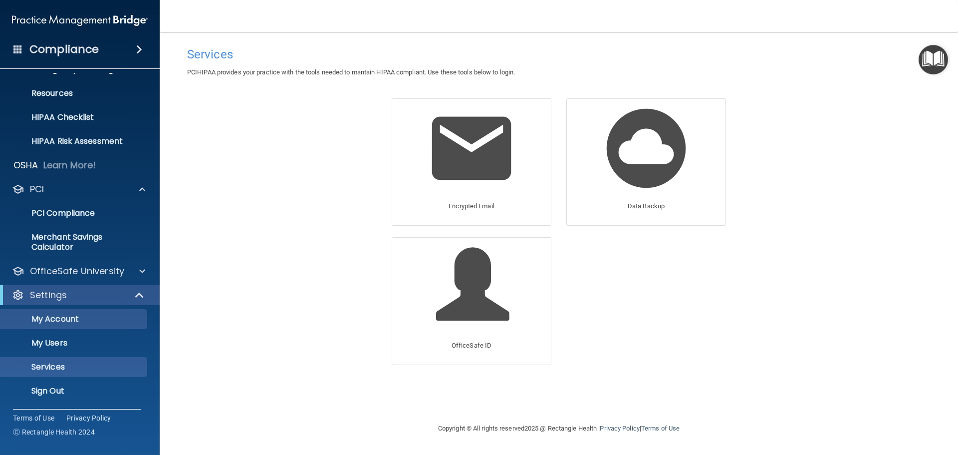  Describe the element at coordinates (472, 345) in the screenshot. I see `p: OfficeSafe ID` at that location.